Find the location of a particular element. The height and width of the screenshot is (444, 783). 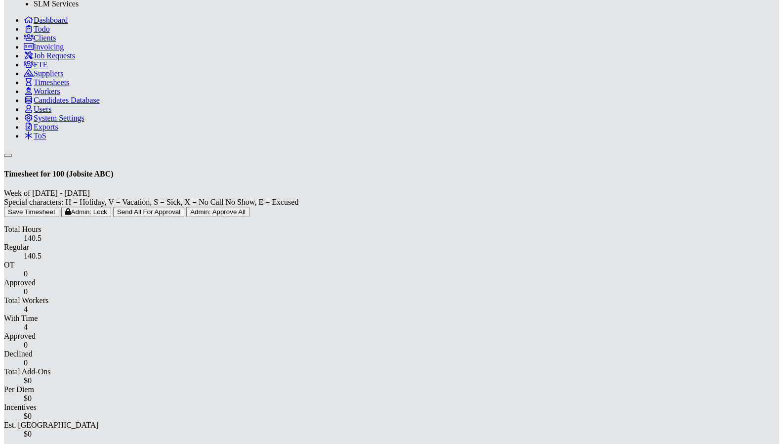

span: System Settings is located at coordinates (59, 118).